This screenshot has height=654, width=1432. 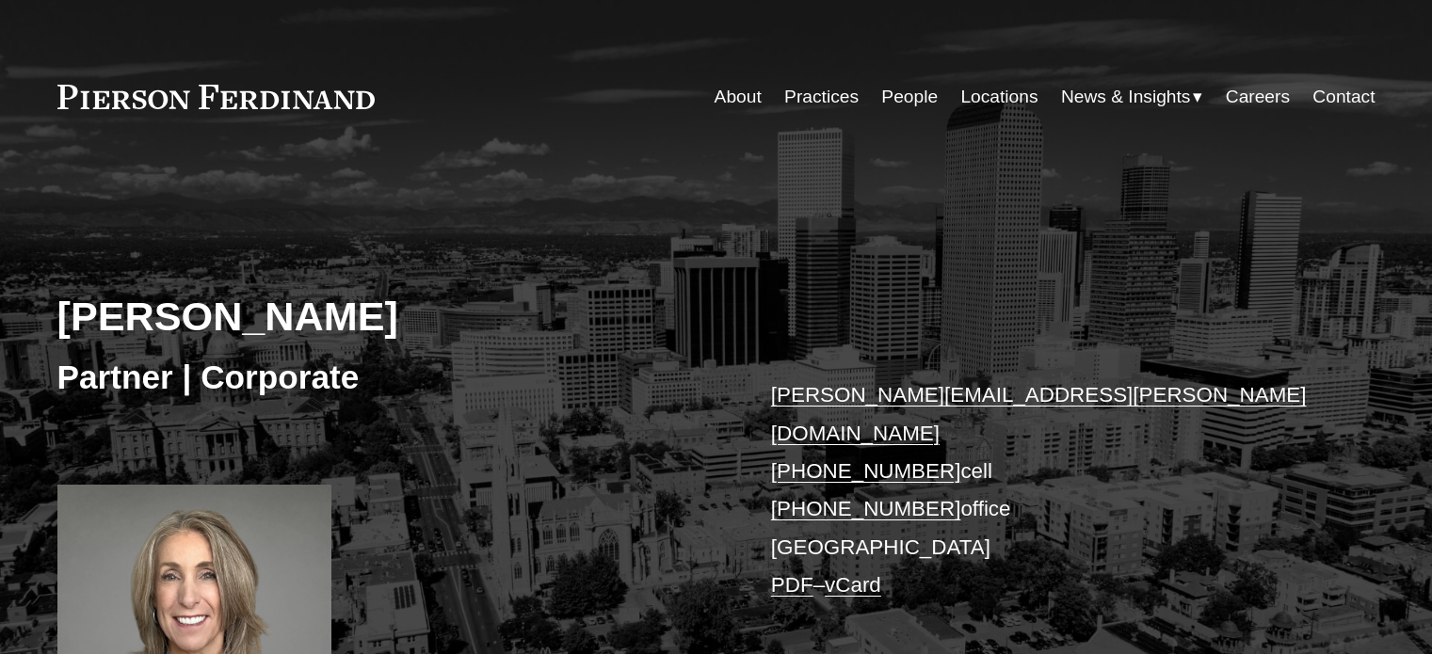 I want to click on a: Locations, so click(x=999, y=97).